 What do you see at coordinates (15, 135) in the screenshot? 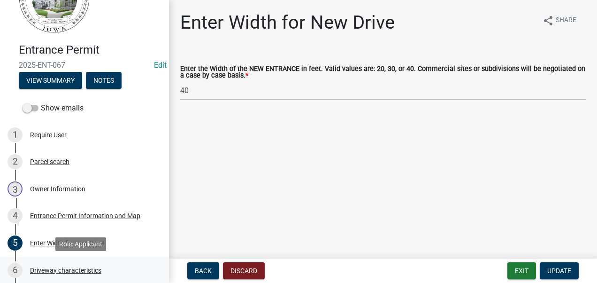
I see `div: 1` at bounding box center [15, 135].